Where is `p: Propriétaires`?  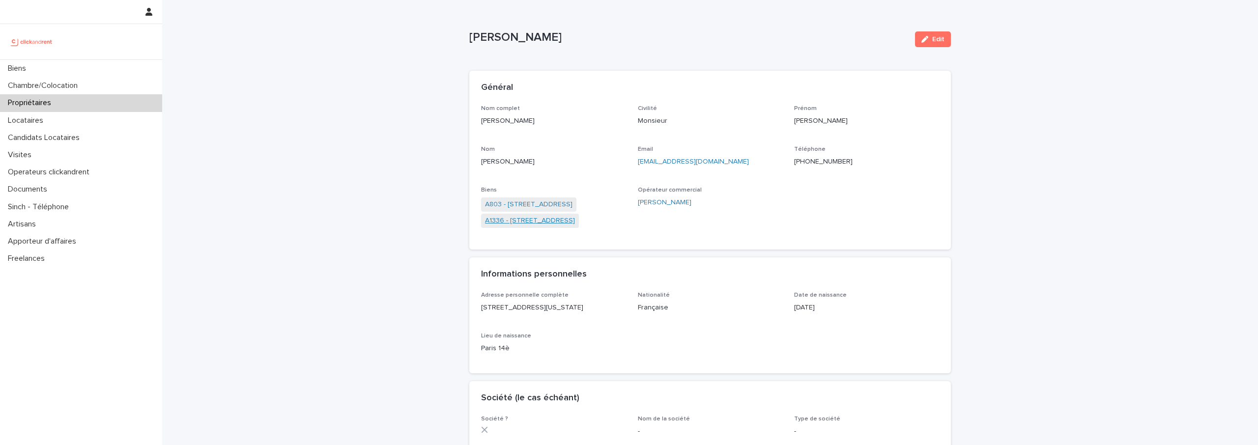
p: Propriétaires is located at coordinates (31, 103).